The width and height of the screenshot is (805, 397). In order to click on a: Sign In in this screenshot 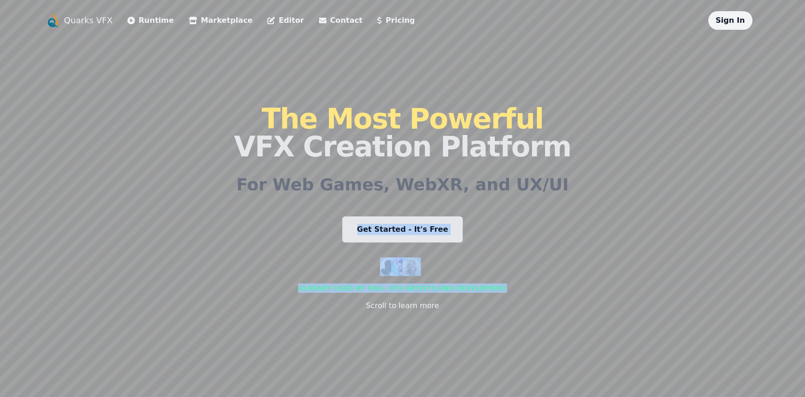, I will do `click(730, 20)`.